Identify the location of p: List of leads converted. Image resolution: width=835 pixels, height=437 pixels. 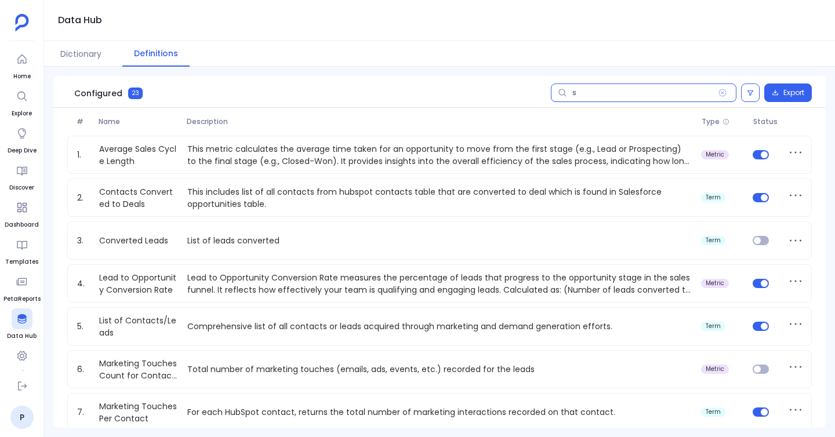
(440, 241).